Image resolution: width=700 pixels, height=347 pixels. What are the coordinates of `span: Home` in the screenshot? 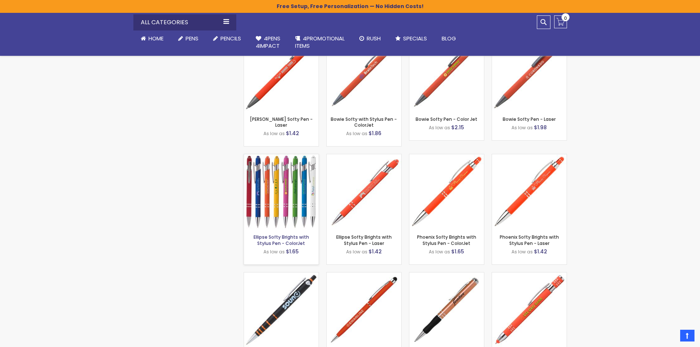 It's located at (156, 38).